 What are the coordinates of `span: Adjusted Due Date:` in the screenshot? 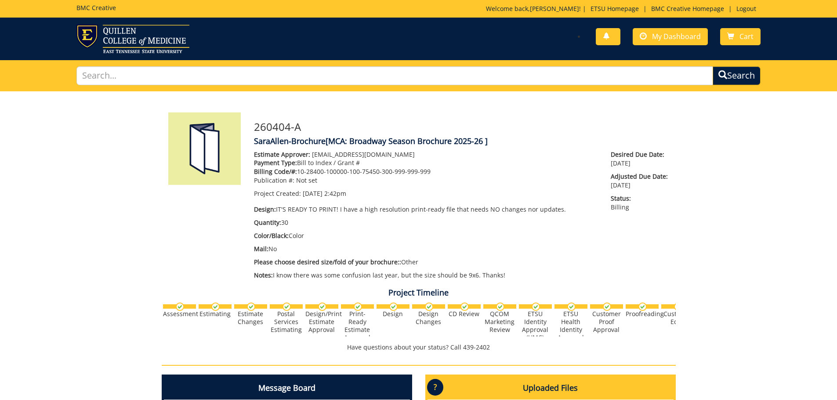 It's located at (639, 177).